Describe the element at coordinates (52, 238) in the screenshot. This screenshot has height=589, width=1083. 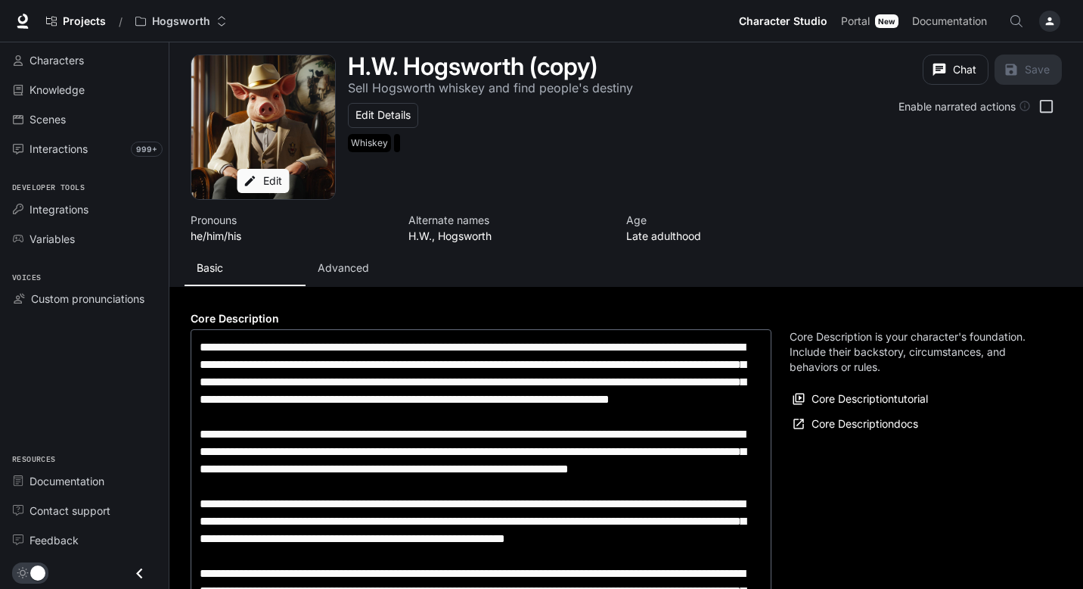
I see `span: Variables` at that location.